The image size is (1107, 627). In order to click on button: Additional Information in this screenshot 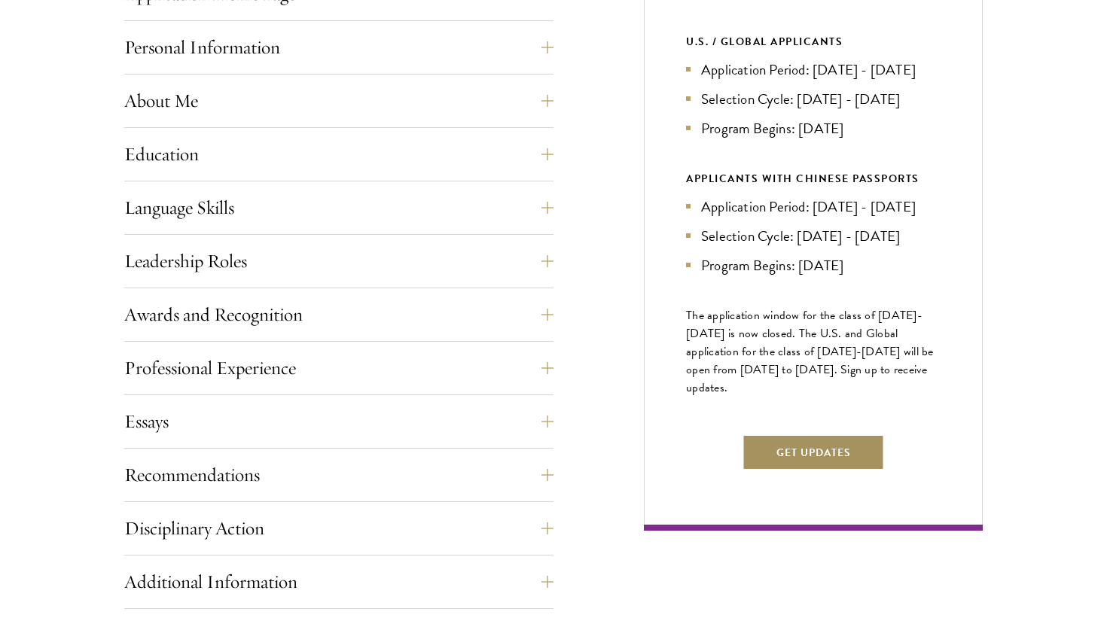, I will do `click(339, 582)`.